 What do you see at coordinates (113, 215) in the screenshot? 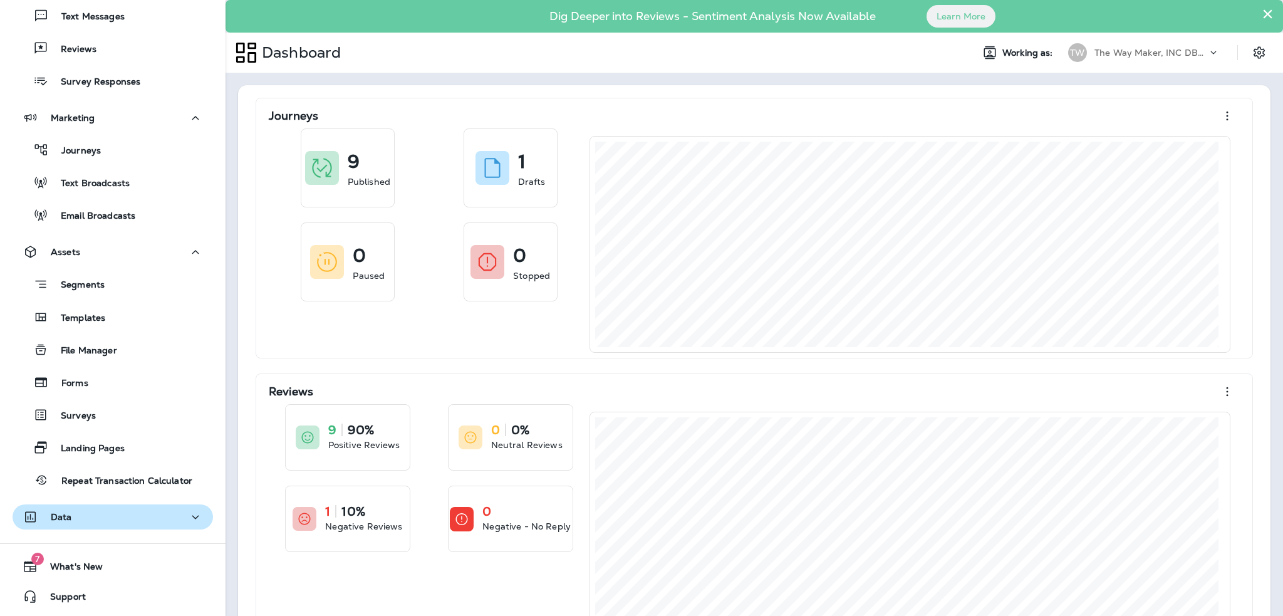
I see `button: Email Broadcasts` at bounding box center [113, 215].